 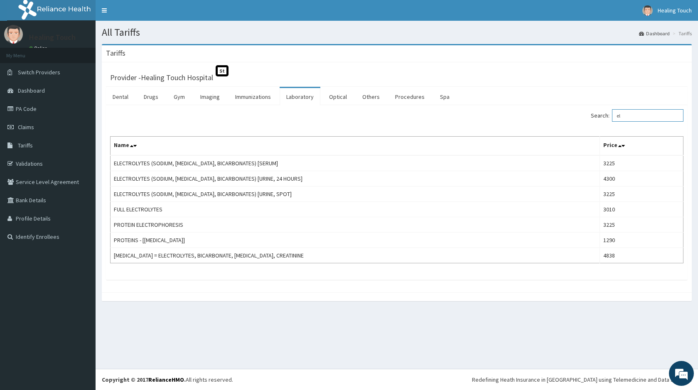 What do you see at coordinates (52, 37) in the screenshot?
I see `p: Healing Touch` at bounding box center [52, 37].